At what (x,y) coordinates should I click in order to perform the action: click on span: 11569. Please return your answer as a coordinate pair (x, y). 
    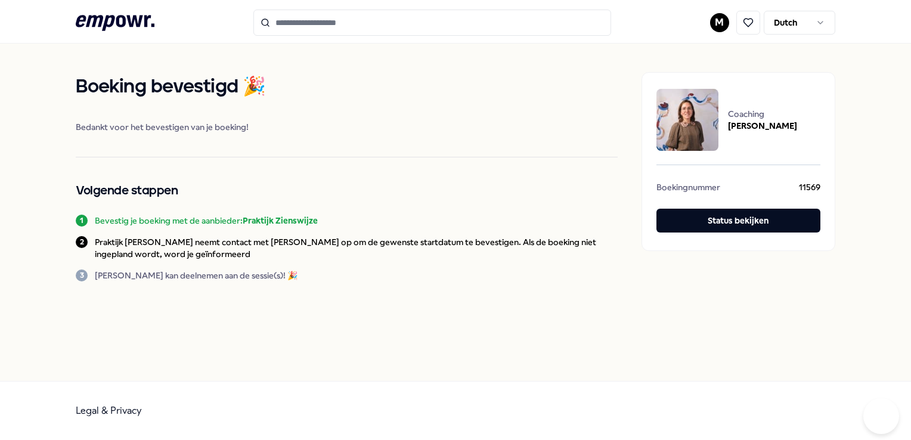
    Looking at the image, I should click on (810, 189).